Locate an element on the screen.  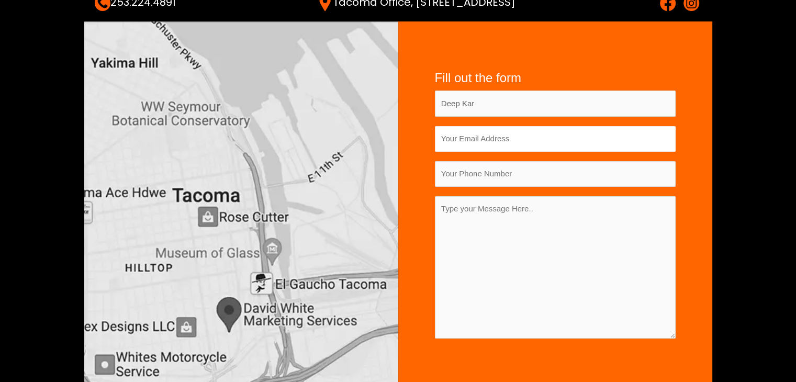
h4: Fill out the form is located at coordinates (555, 78).